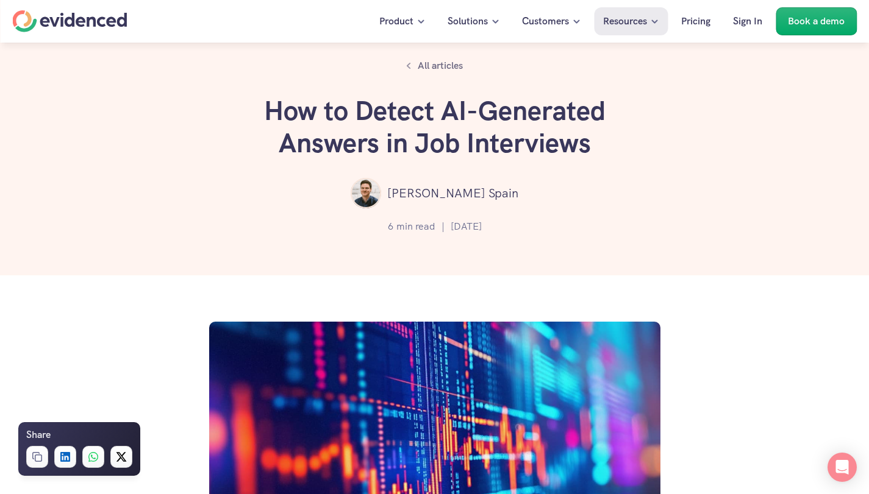 The height and width of the screenshot is (494, 869). I want to click on h1: How to Detect AI-Generated Answers in Job Interviews, so click(435, 127).